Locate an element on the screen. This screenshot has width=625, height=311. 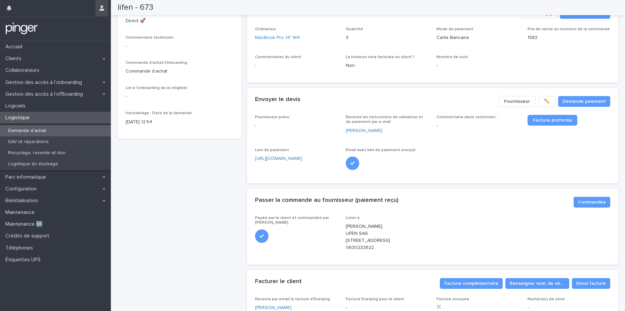
span: Prix de vente au moment de la commande is located at coordinates (568, 29).